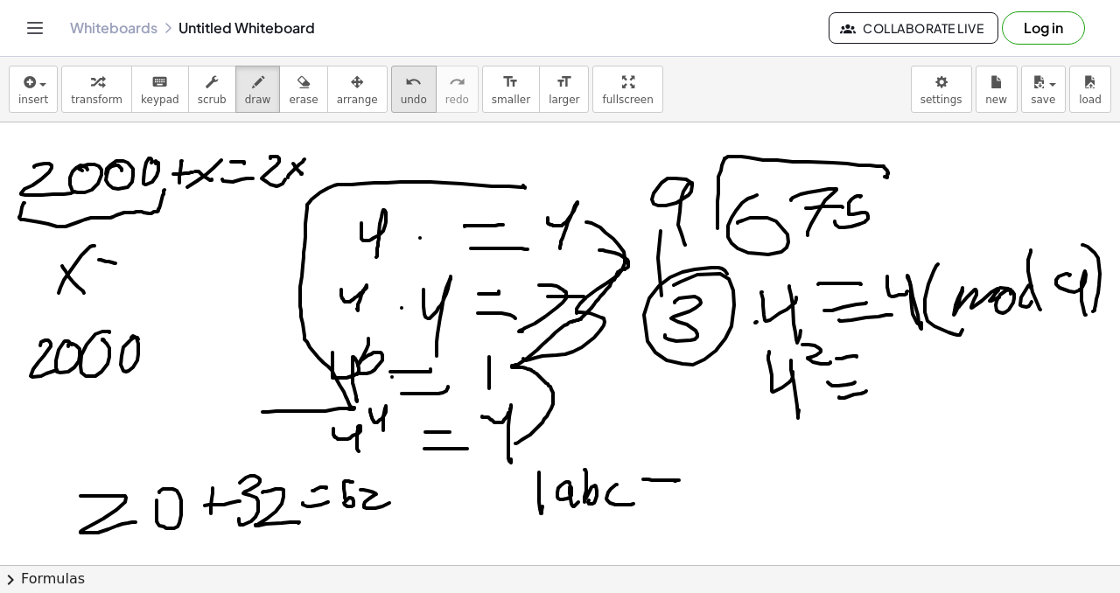 The width and height of the screenshot is (1120, 593). I want to click on button: transform, so click(96, 89).